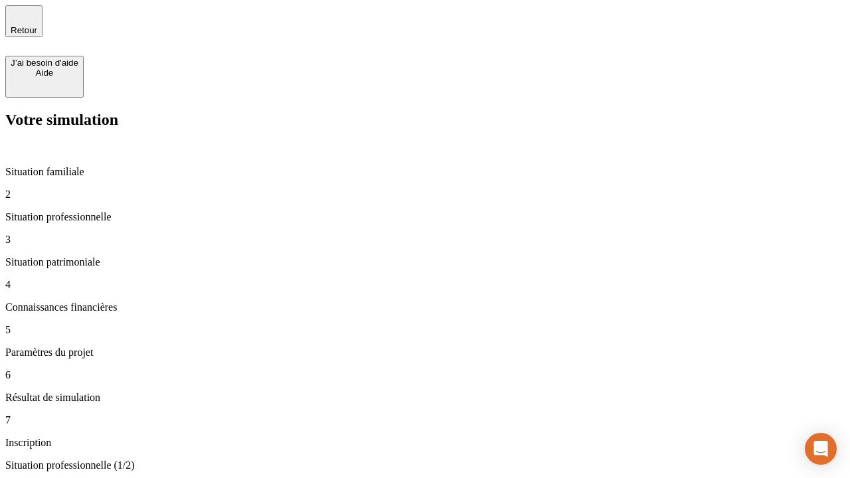 The width and height of the screenshot is (850, 478). What do you see at coordinates (45, 72) in the screenshot?
I see `div: Aide` at bounding box center [45, 72].